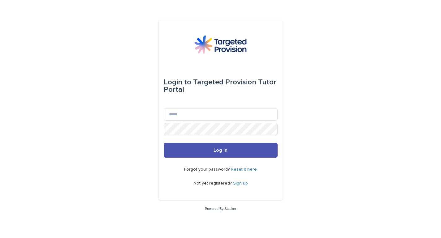 Image resolution: width=441 pixels, height=238 pixels. I want to click on span: Forgot your password?, so click(207, 169).